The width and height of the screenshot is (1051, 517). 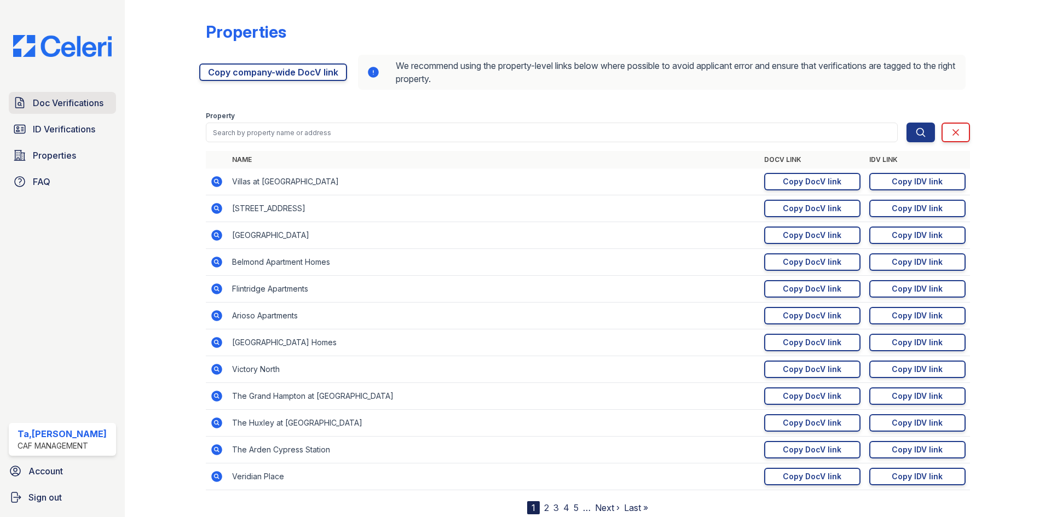 What do you see at coordinates (533, 508) in the screenshot?
I see `div: 1` at bounding box center [533, 508].